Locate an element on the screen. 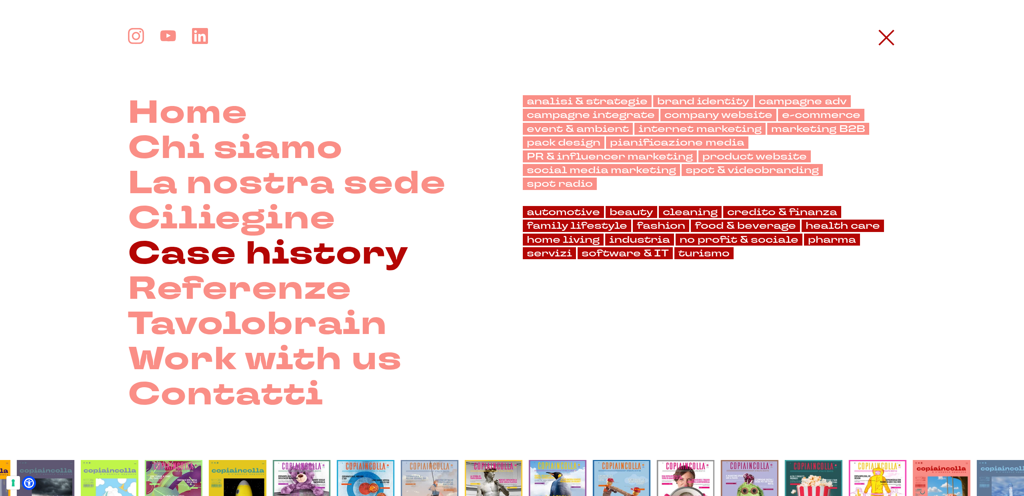 This screenshot has height=496, width=1024. div: Dominio is located at coordinates (52, 50).